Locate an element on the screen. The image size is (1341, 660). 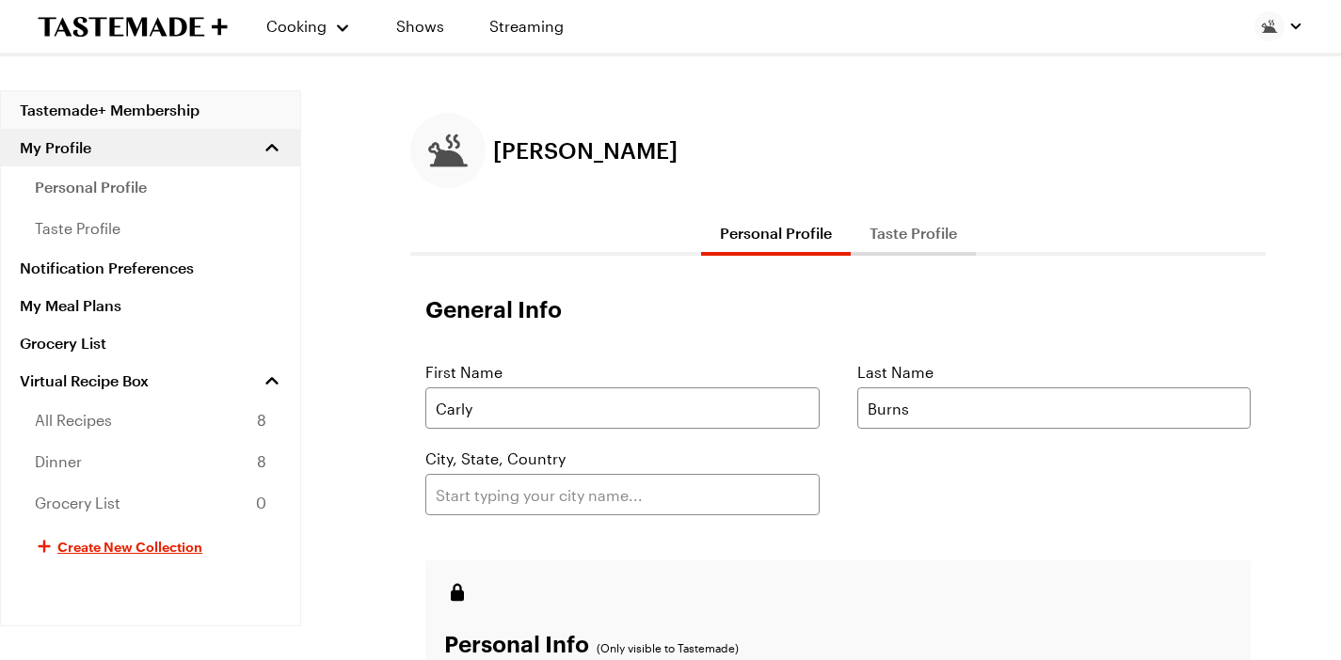
span: personal profile is located at coordinates (90, 187).